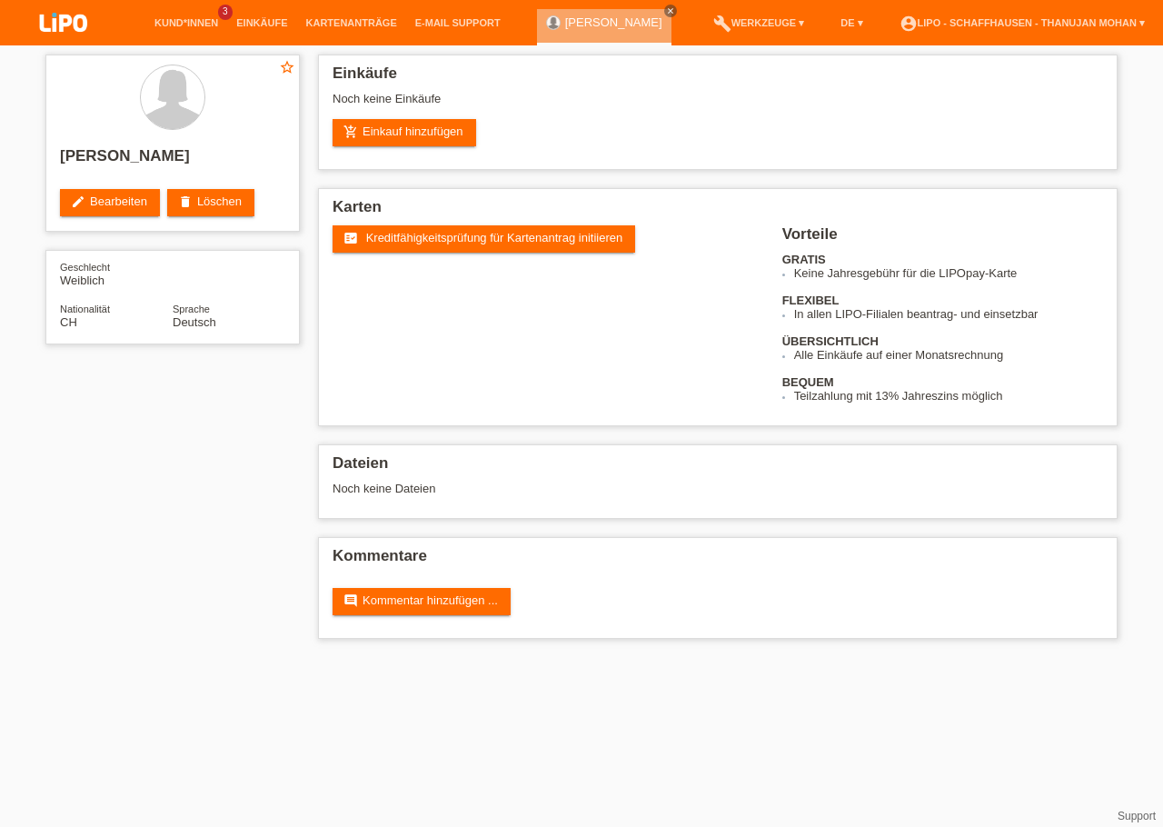  What do you see at coordinates (287, 68) in the screenshot?
I see `a: star_border` at bounding box center [287, 68].